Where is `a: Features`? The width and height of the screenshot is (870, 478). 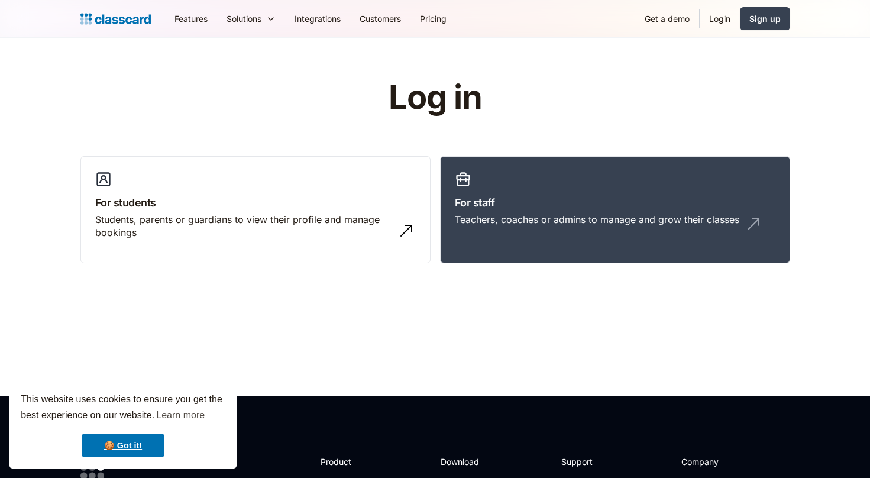 a: Features is located at coordinates (191, 18).